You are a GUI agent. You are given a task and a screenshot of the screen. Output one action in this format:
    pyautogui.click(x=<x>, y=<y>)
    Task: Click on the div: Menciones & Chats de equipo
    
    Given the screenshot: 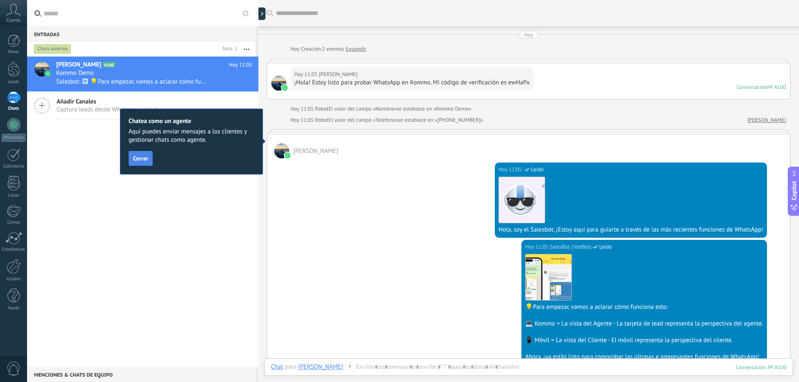 What is the action you would take?
    pyautogui.click(x=141, y=375)
    